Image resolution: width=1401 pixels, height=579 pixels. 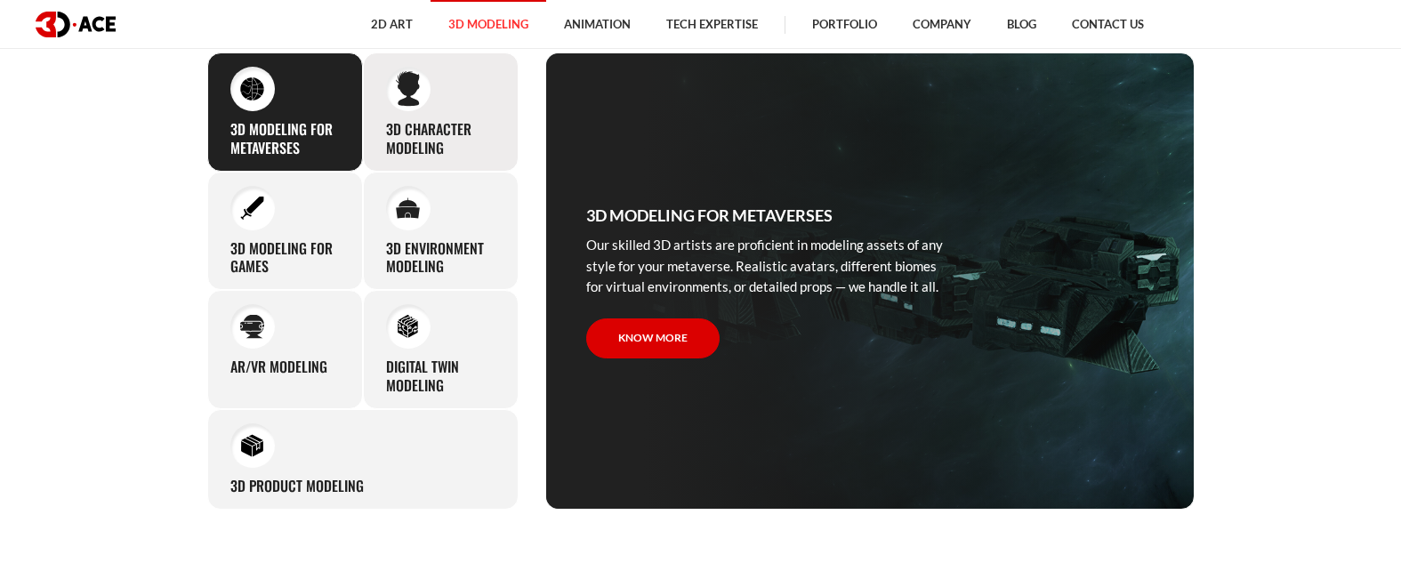 I want to click on h3: 3D modeling for games, so click(x=285, y=258).